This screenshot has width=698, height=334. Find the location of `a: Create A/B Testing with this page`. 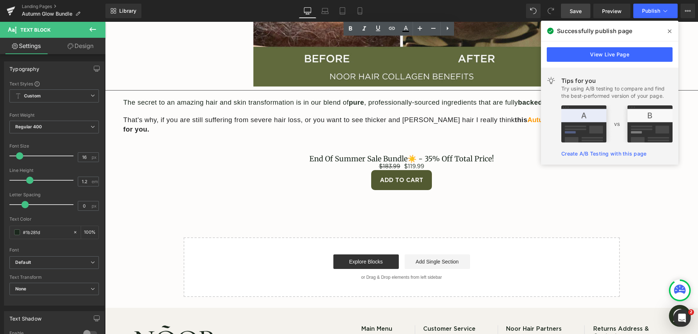

a: Create A/B Testing with this page is located at coordinates (604, 153).